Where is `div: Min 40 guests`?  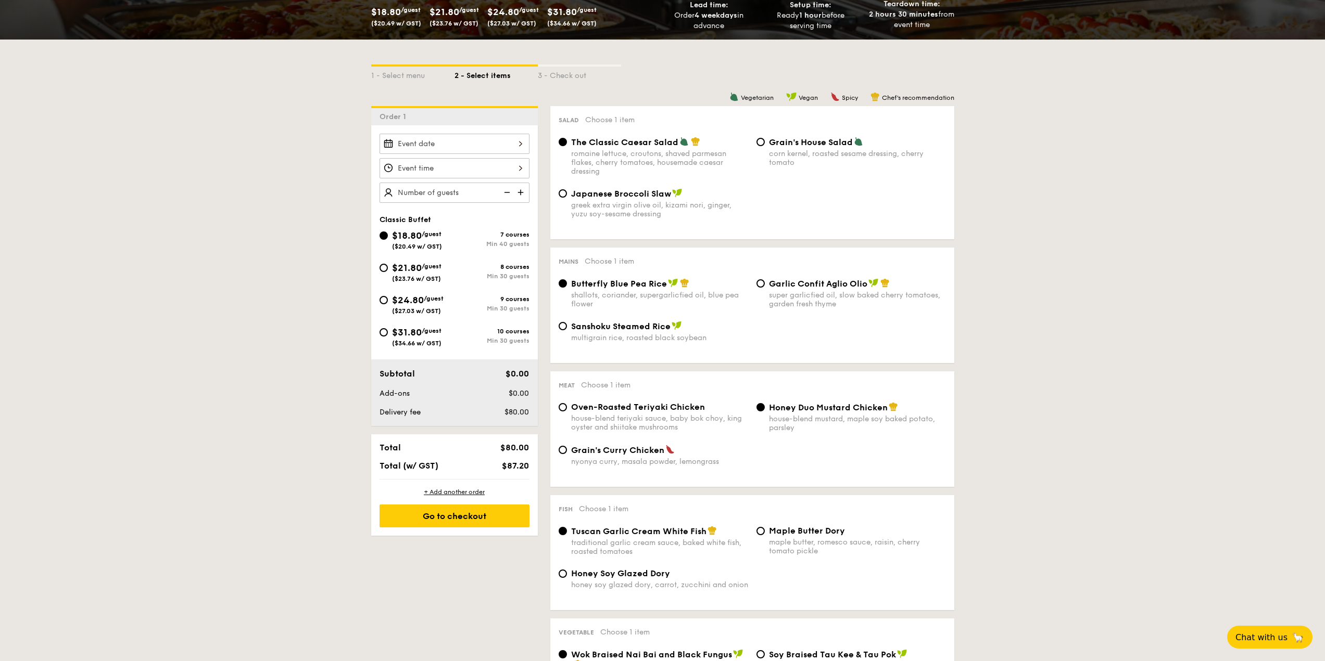 div: Min 40 guests is located at coordinates (492, 244).